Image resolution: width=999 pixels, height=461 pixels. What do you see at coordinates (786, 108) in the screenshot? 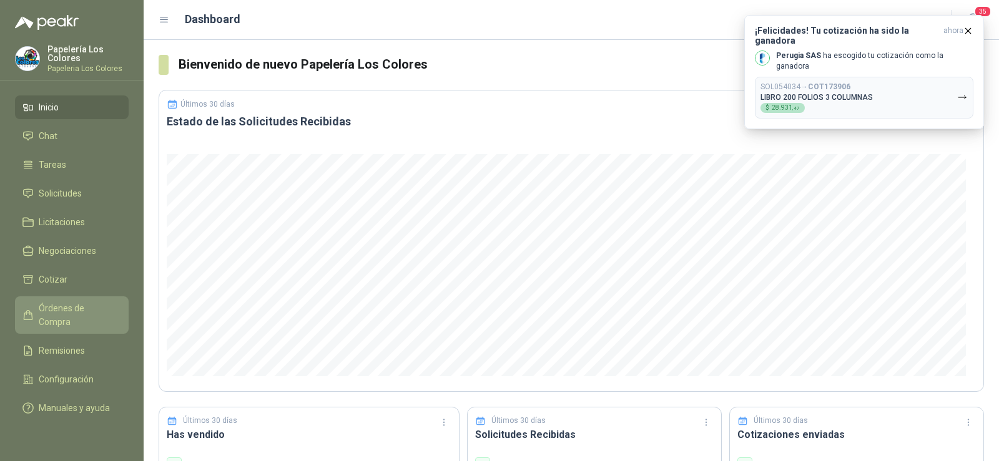
I see `span: 28.931` at bounding box center [786, 108].